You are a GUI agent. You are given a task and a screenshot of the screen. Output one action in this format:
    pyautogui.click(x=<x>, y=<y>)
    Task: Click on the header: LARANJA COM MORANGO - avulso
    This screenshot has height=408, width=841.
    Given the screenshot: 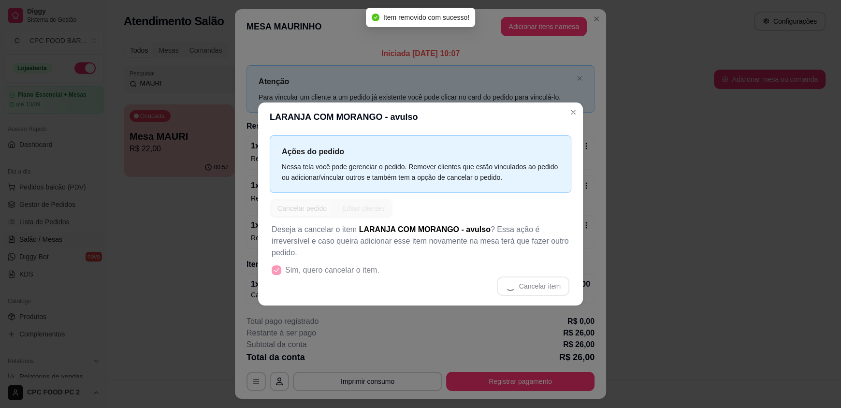 What is the action you would take?
    pyautogui.click(x=421, y=117)
    